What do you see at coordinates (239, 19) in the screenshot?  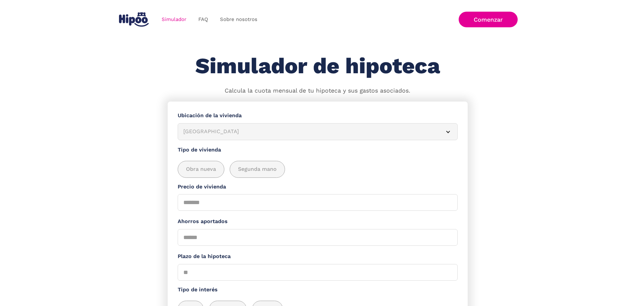 I see `a: Sobre nosotros` at bounding box center [239, 19].